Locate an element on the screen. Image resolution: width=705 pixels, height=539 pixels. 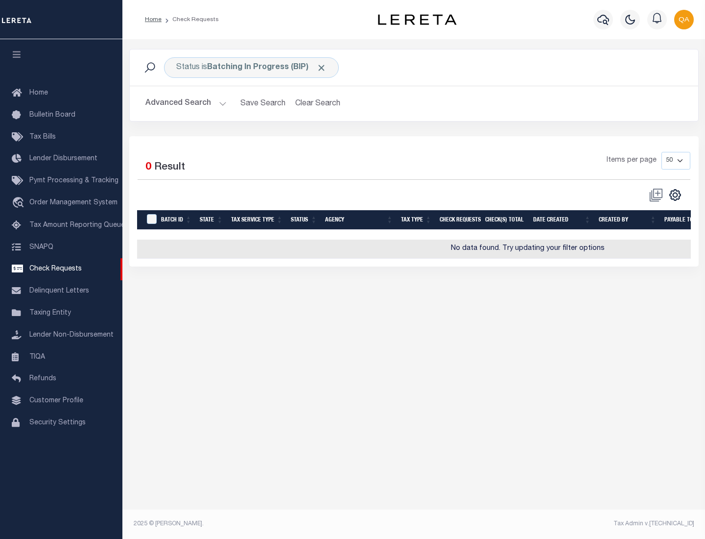
span: Pymt Processing & Tracking is located at coordinates (74, 181).